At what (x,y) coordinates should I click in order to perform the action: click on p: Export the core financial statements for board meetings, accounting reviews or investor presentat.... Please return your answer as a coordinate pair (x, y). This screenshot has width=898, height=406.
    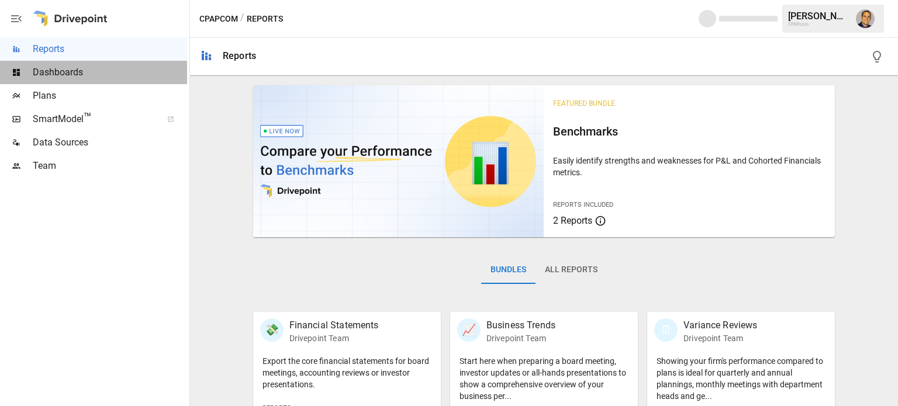
    Looking at the image, I should click on (347, 373).